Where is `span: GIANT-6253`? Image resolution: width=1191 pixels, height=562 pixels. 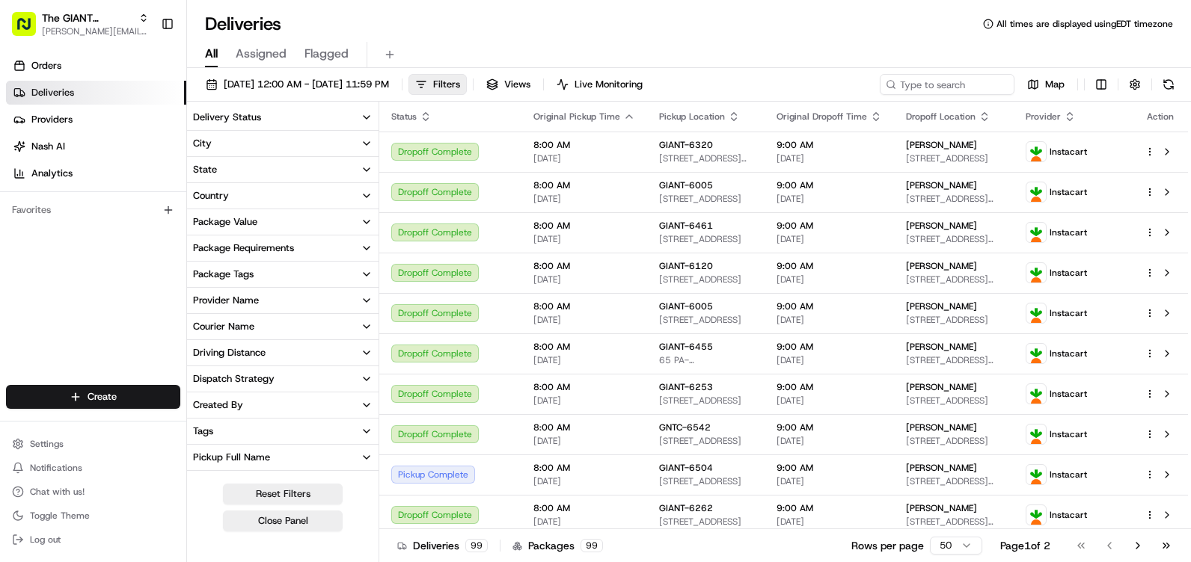 span: GIANT-6253 is located at coordinates (686, 387).